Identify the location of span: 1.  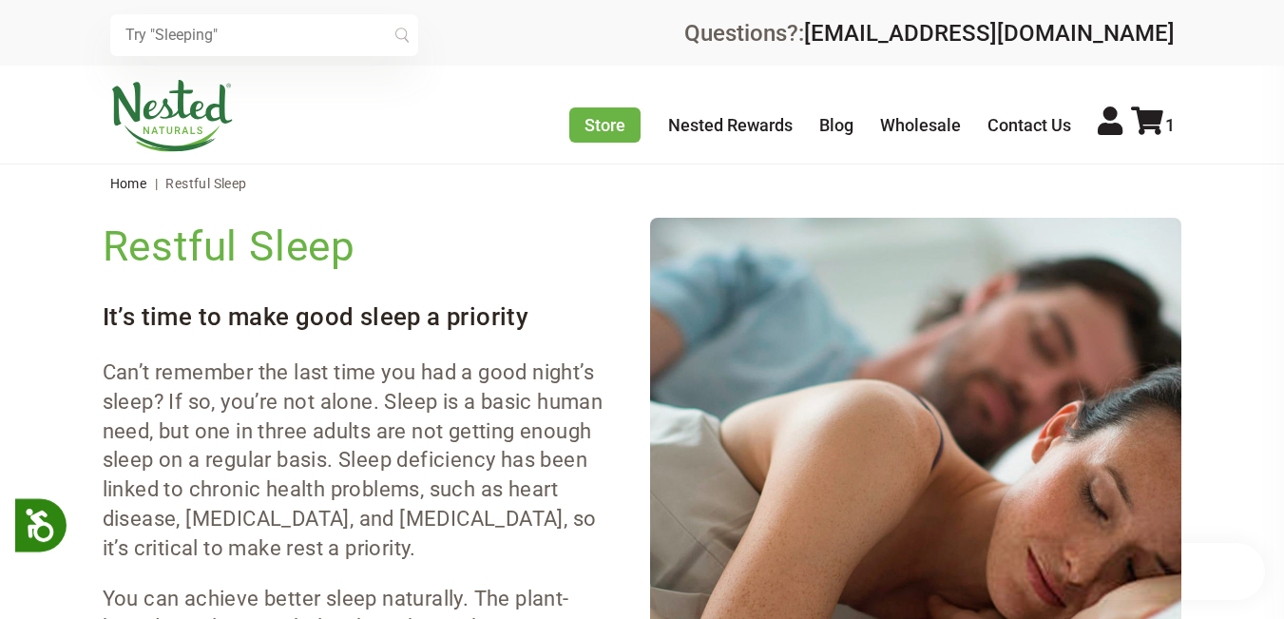
(1170, 124).